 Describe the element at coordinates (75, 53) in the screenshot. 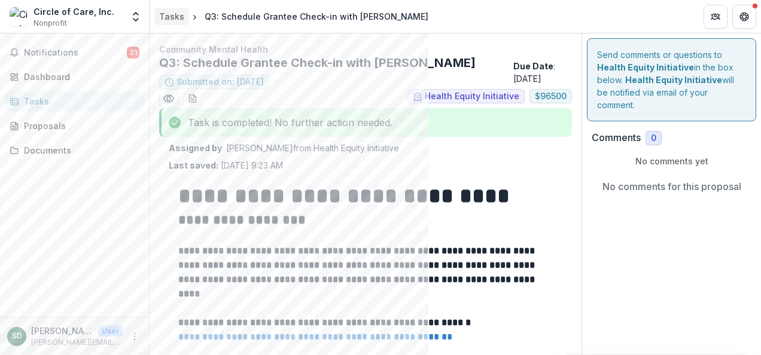

I see `span: Notifications` at that location.